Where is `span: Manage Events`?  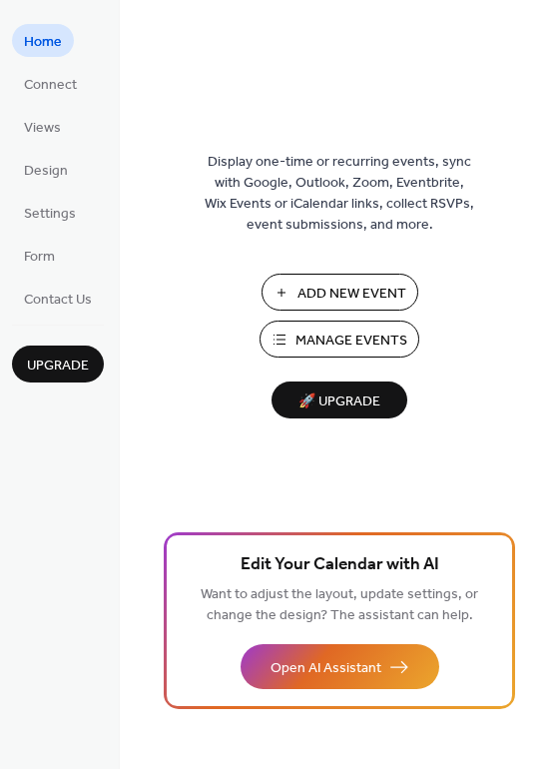 span: Manage Events is located at coordinates (352, 341).